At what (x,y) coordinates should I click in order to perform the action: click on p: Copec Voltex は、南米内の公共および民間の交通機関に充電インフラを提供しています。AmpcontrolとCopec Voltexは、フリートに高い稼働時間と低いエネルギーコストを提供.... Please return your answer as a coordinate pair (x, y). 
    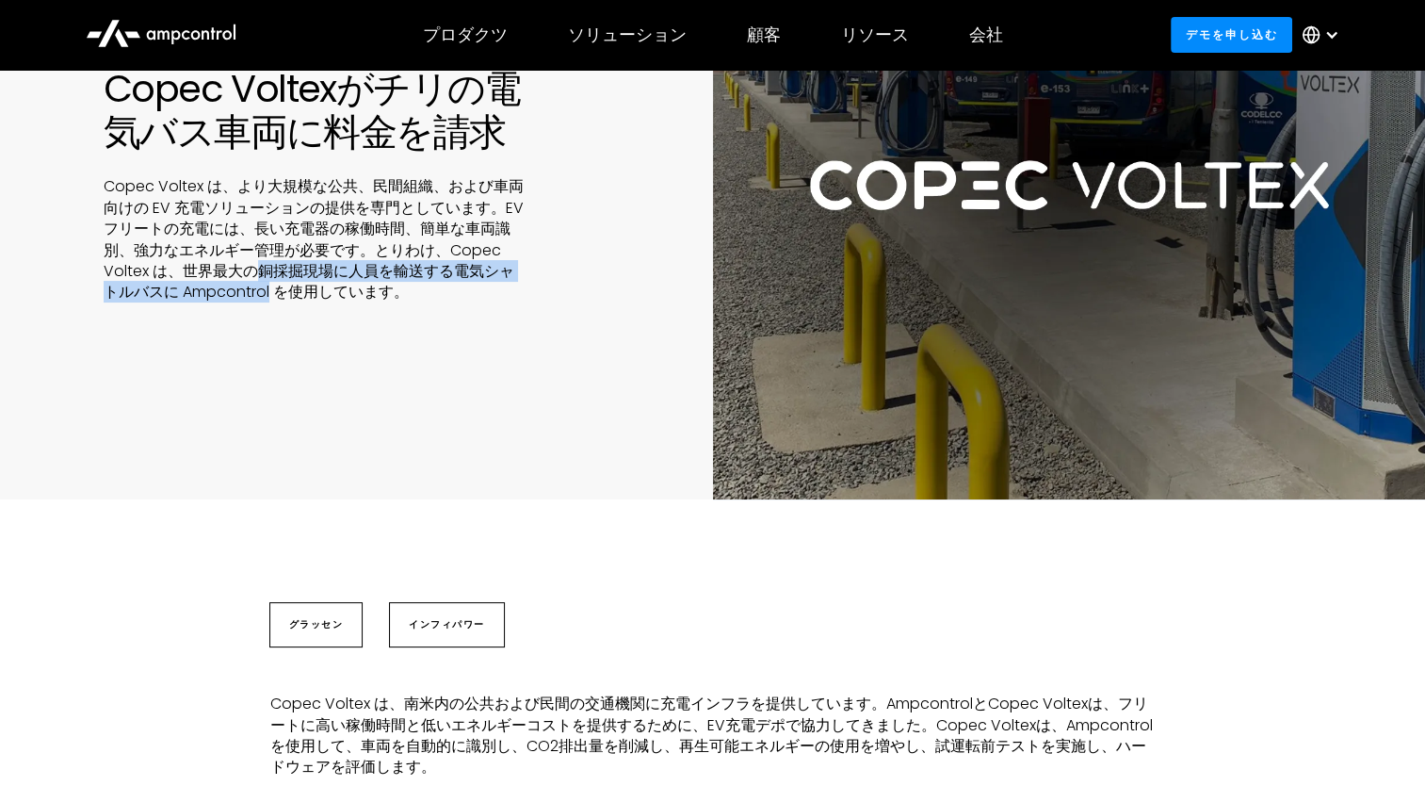
    Looking at the image, I should click on (713, 736).